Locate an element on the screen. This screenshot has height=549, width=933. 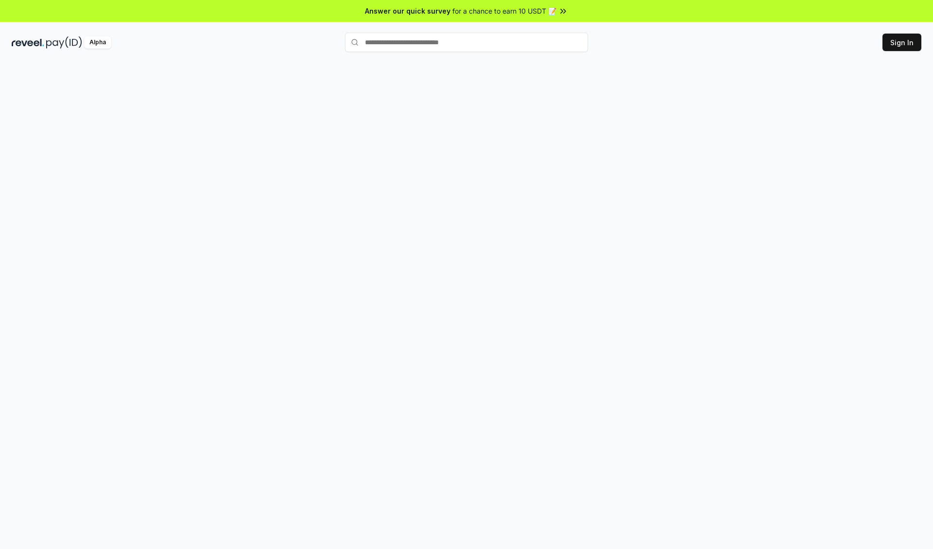
span: Answer our quick survey is located at coordinates (408, 11).